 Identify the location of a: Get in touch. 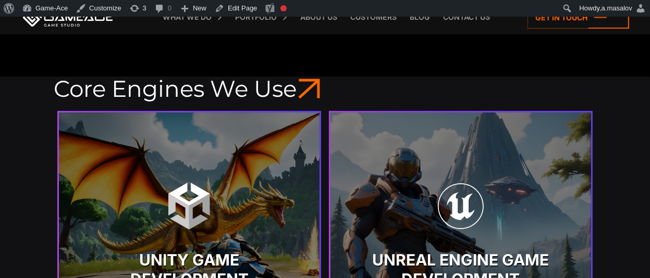
(578, 17).